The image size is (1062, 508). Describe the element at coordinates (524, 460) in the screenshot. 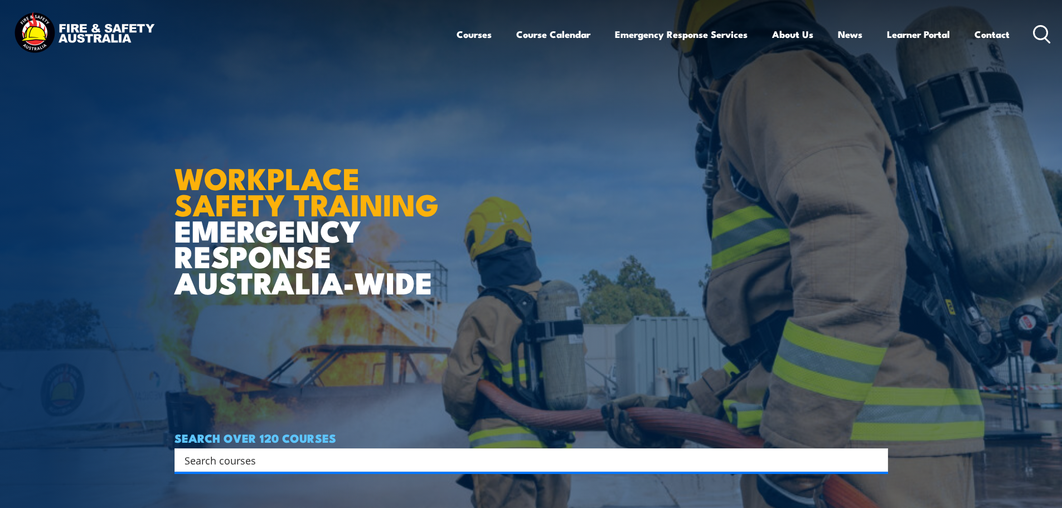

I see `input: Search input` at that location.